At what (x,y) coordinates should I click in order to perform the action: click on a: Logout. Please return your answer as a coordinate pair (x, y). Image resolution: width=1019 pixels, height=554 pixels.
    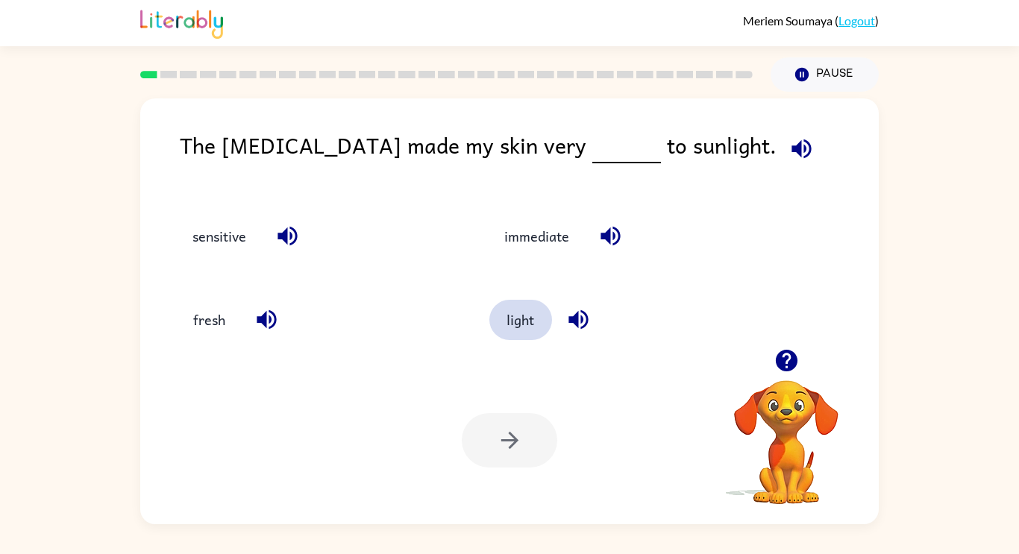
    Looking at the image, I should click on (857, 20).